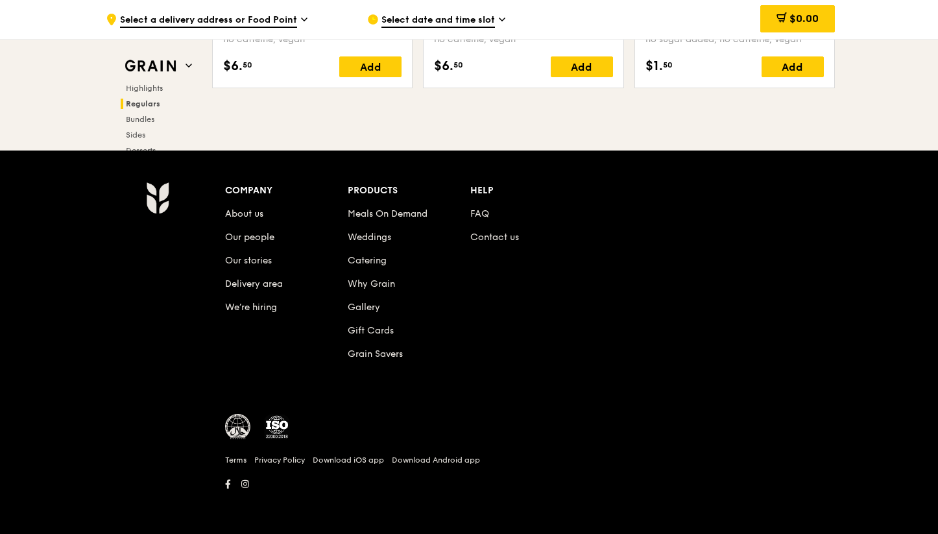 This screenshot has width=938, height=534. What do you see at coordinates (141, 150) in the screenshot?
I see `span: Desserts` at bounding box center [141, 150].